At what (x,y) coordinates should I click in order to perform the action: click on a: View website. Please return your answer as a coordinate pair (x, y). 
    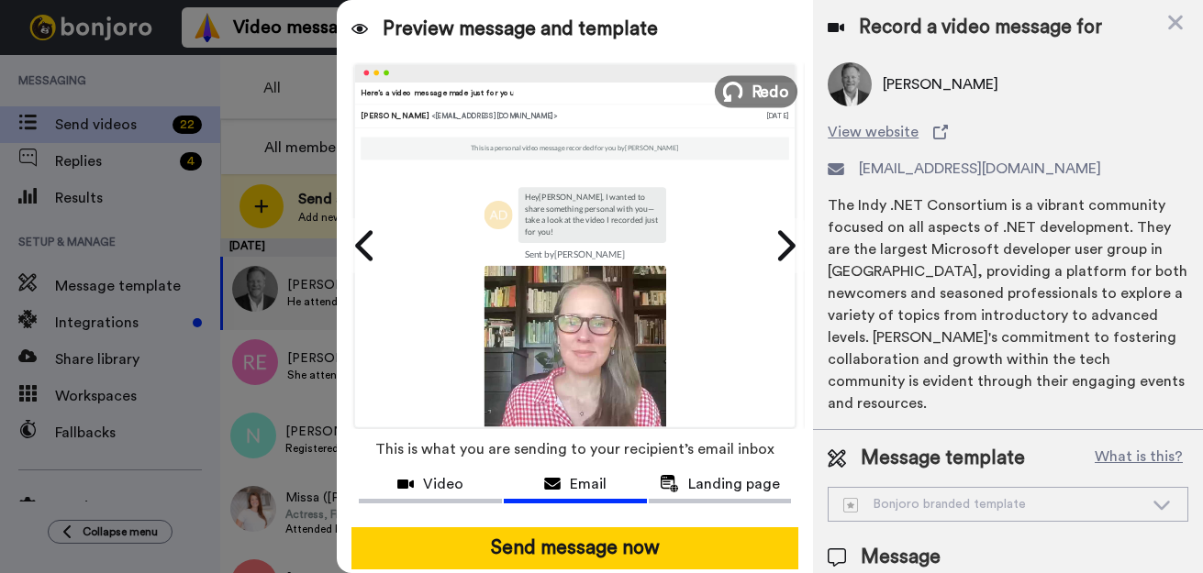
    Looking at the image, I should click on (1007, 132).